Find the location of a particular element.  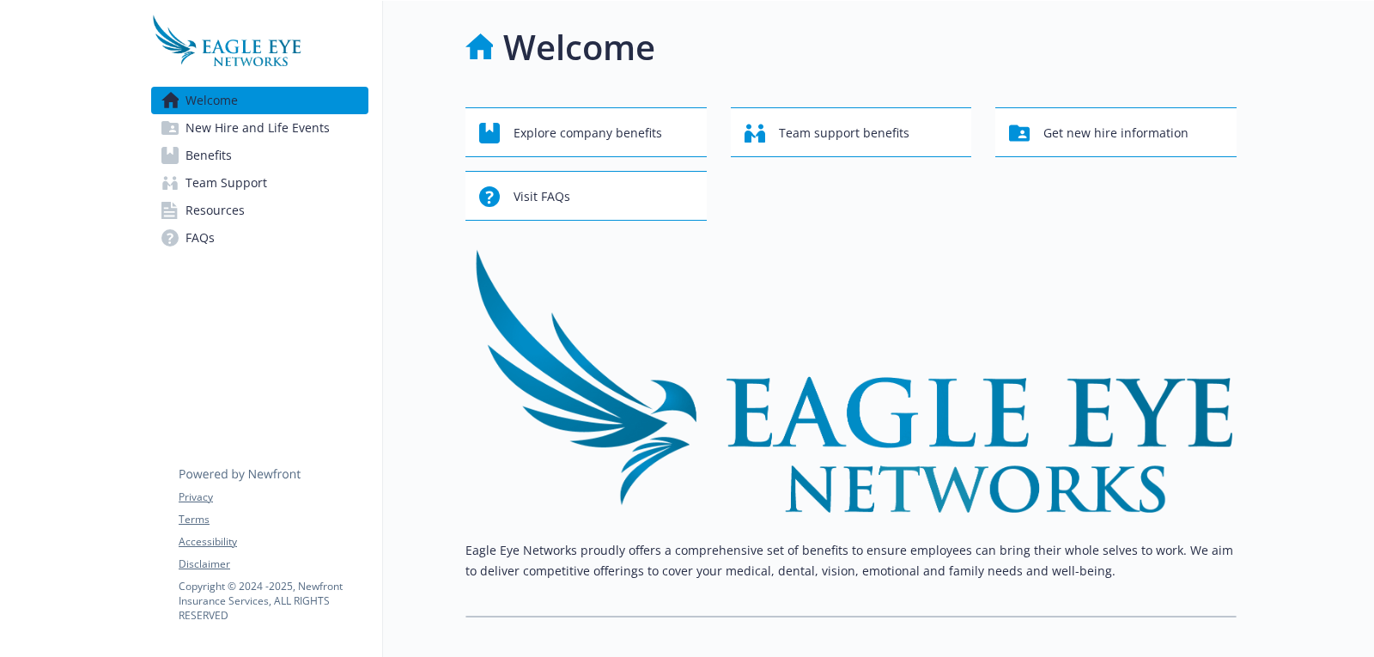

a: New Hire and Life Events is located at coordinates (259, 128).